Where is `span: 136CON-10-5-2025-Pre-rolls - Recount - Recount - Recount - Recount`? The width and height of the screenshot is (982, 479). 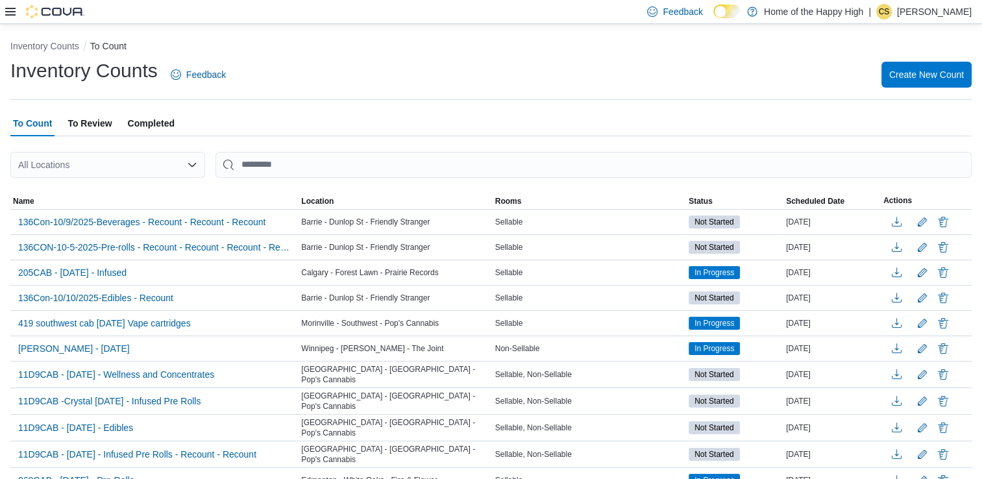
span: 136CON-10-5-2025-Pre-rolls - Recount - Recount - Recount - Recount is located at coordinates (154, 247).